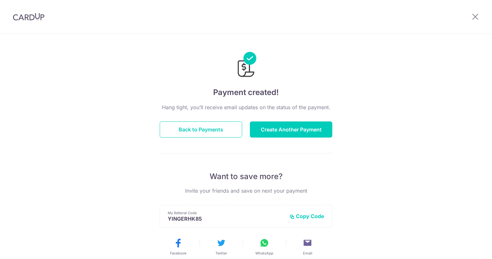  Describe the element at coordinates (226, 213) in the screenshot. I see `p: My Referral Code` at that location.